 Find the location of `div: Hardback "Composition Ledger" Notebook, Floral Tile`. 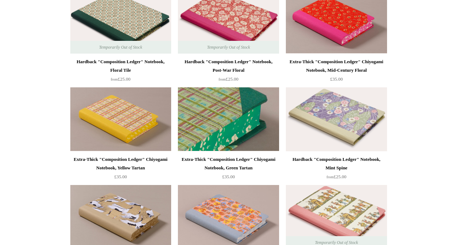

div: Hardback "Composition Ledger" Notebook, Floral Tile is located at coordinates (121, 66).